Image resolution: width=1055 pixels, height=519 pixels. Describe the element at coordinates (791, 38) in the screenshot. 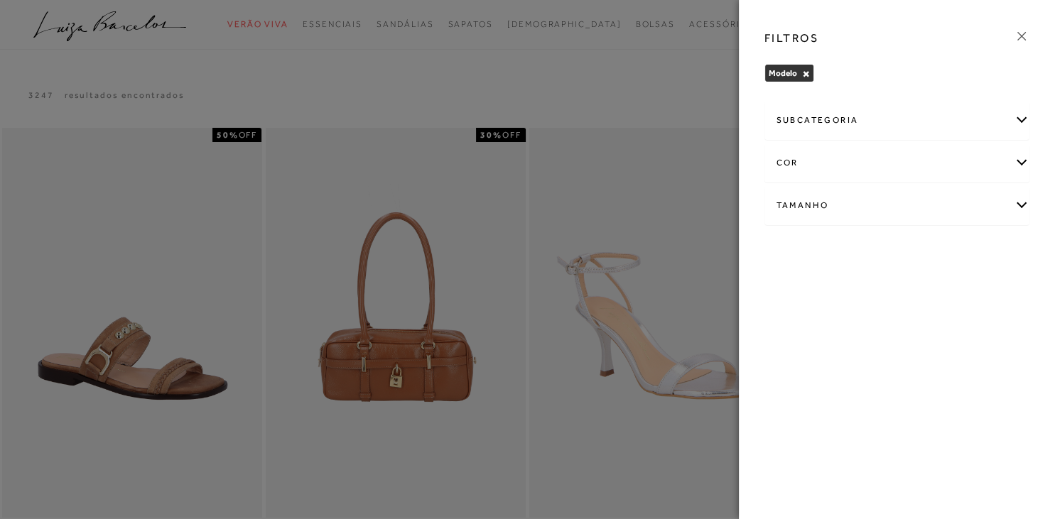

I see `h3: FILTROS` at that location.